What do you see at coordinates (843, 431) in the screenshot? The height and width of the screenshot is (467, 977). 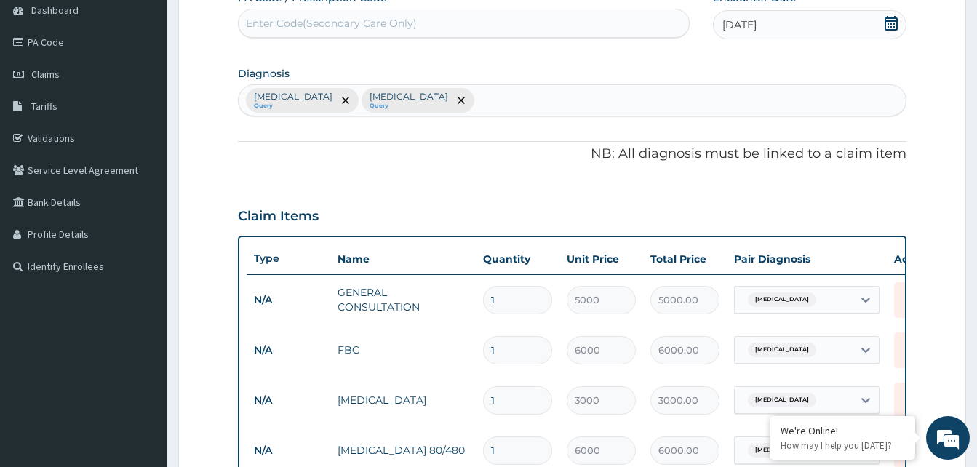 I see `div: We're Online!` at bounding box center [843, 431].